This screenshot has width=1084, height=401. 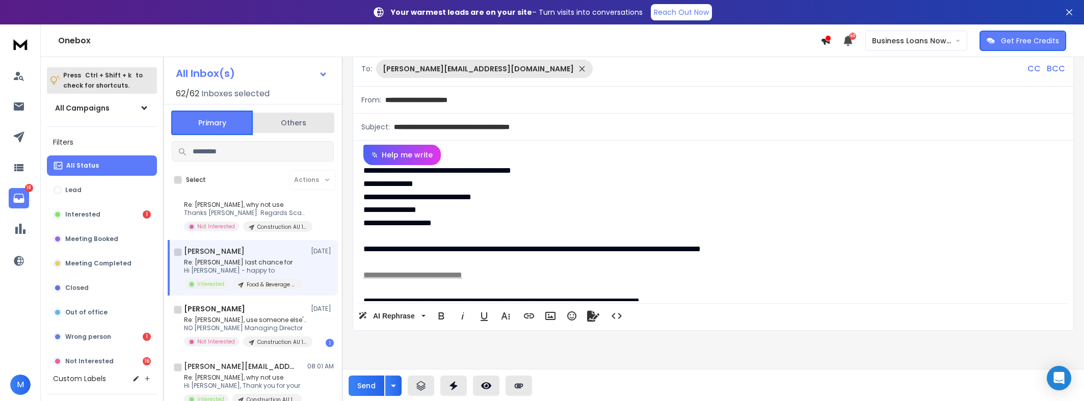 What do you see at coordinates (103, 80) in the screenshot?
I see `p: Press to check for shortcuts.` at bounding box center [103, 80].